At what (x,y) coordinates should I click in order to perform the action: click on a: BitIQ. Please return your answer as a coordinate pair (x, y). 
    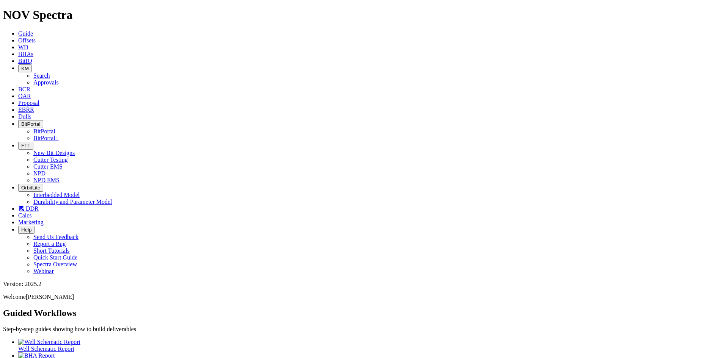
    Looking at the image, I should click on (25, 61).